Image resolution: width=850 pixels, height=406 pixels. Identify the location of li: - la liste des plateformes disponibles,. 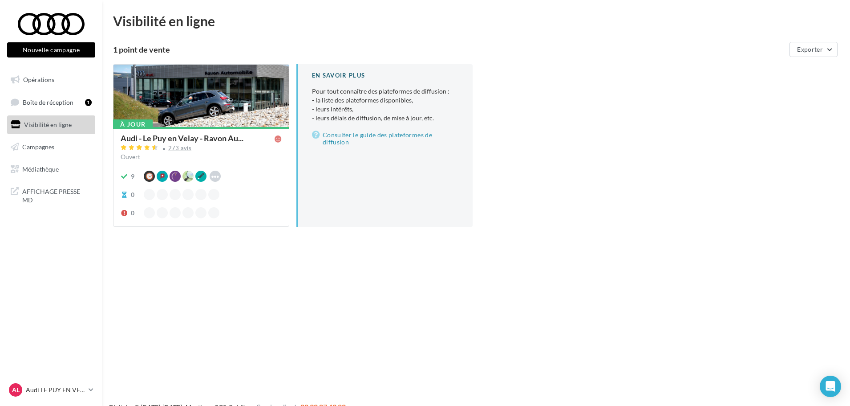
(385, 100).